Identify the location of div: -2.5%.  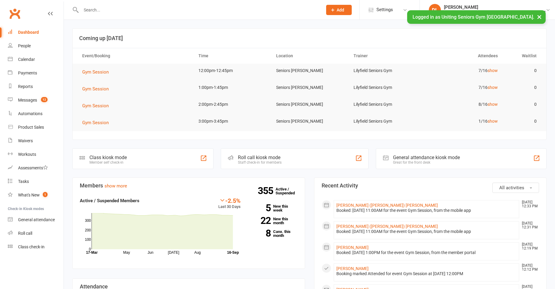
(229, 200).